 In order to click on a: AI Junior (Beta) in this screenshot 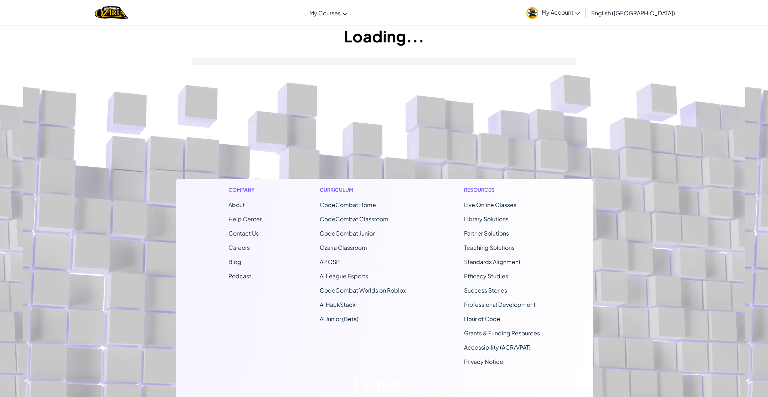, I will do `click(339, 319)`.